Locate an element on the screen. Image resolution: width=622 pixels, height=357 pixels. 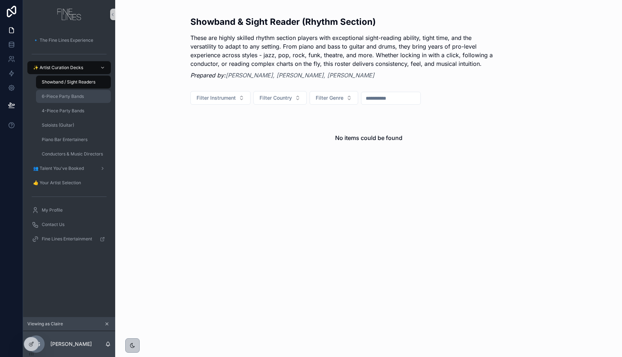
span: Filter Genre is located at coordinates (329, 98).